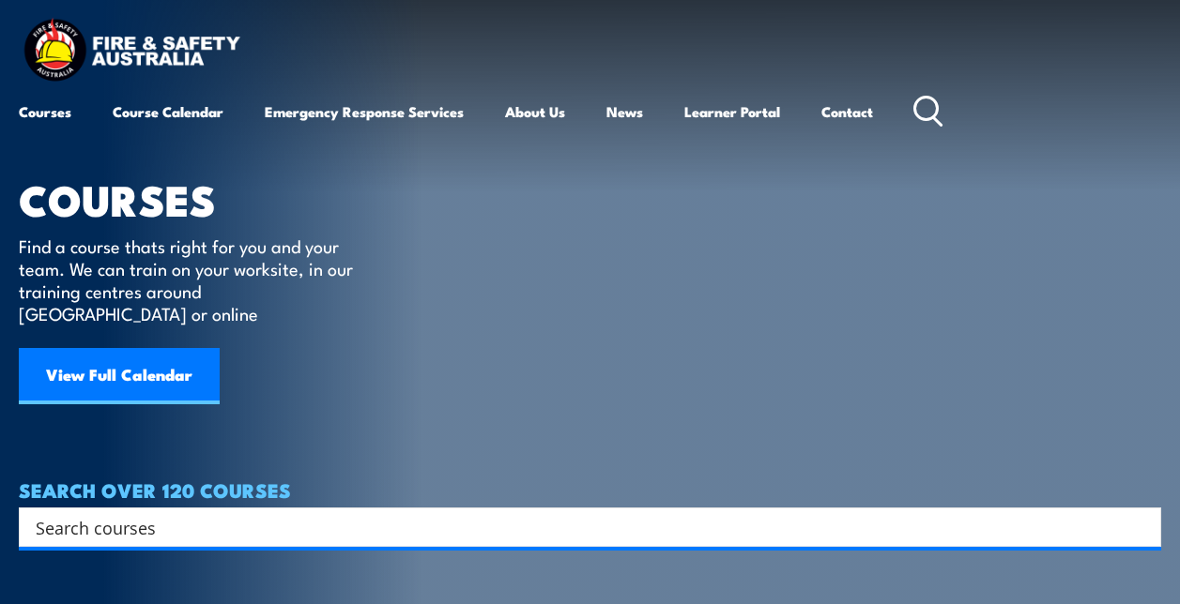 The height and width of the screenshot is (604, 1180). Describe the element at coordinates (589, 490) in the screenshot. I see `h4: SEARCH OVER 120 COURSES` at that location.